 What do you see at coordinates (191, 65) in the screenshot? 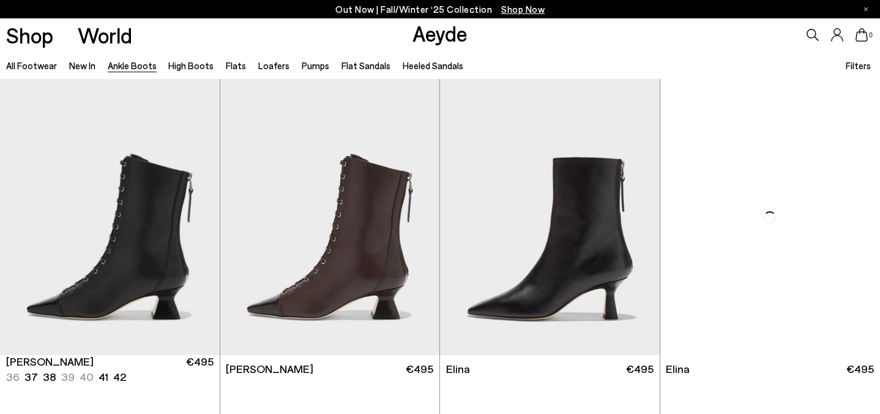
I see `a: High Boots` at bounding box center [191, 65].